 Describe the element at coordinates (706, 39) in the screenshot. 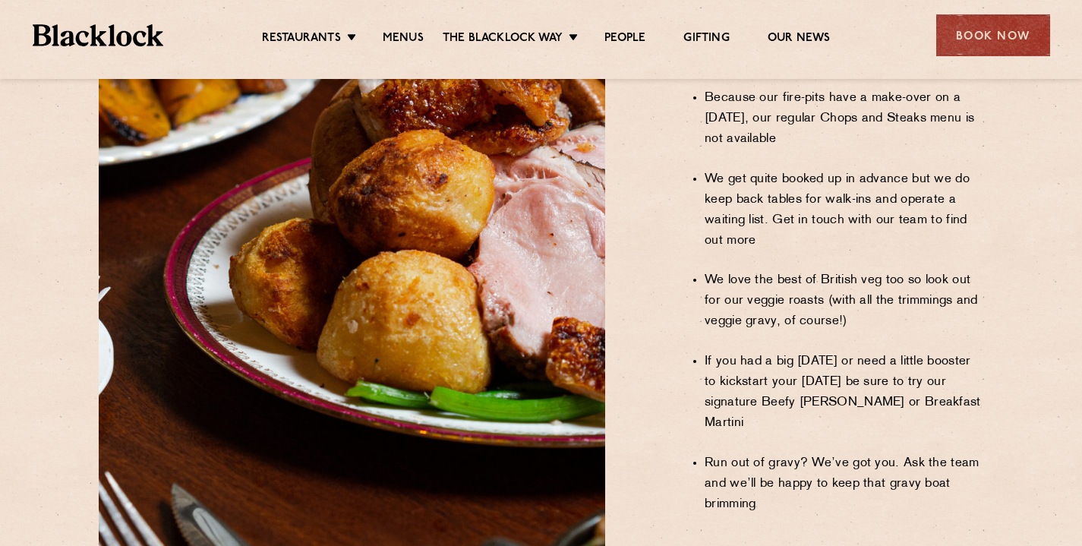

I see `a: Gifting` at that location.